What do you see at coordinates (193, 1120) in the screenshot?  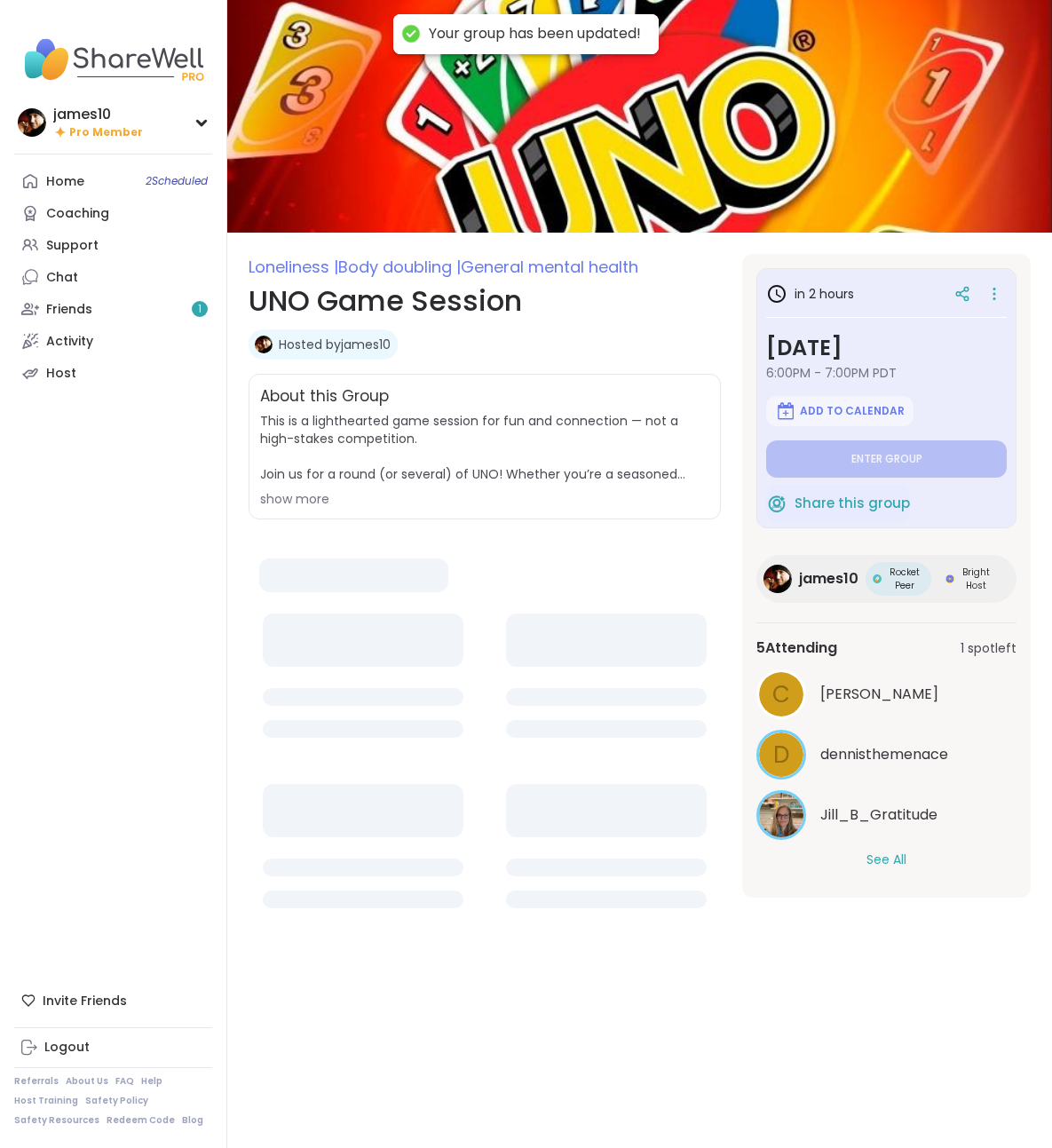 I see `a: Blog` at bounding box center [193, 1120].